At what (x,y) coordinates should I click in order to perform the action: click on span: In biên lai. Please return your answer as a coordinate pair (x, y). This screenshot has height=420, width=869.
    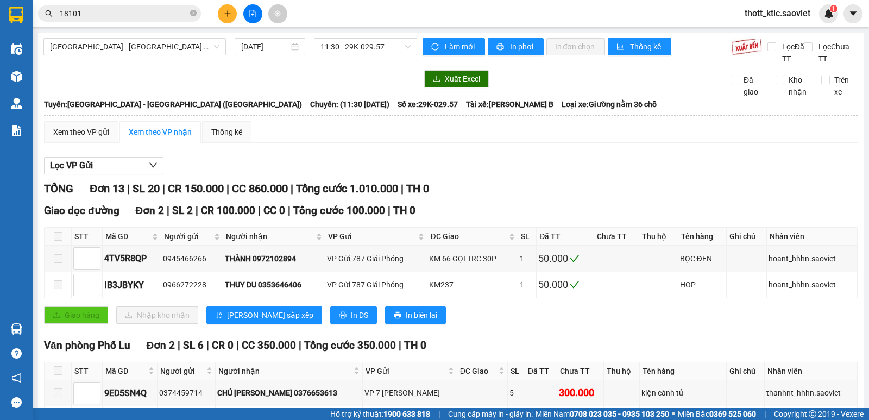
    Looking at the image, I should click on (421, 315).